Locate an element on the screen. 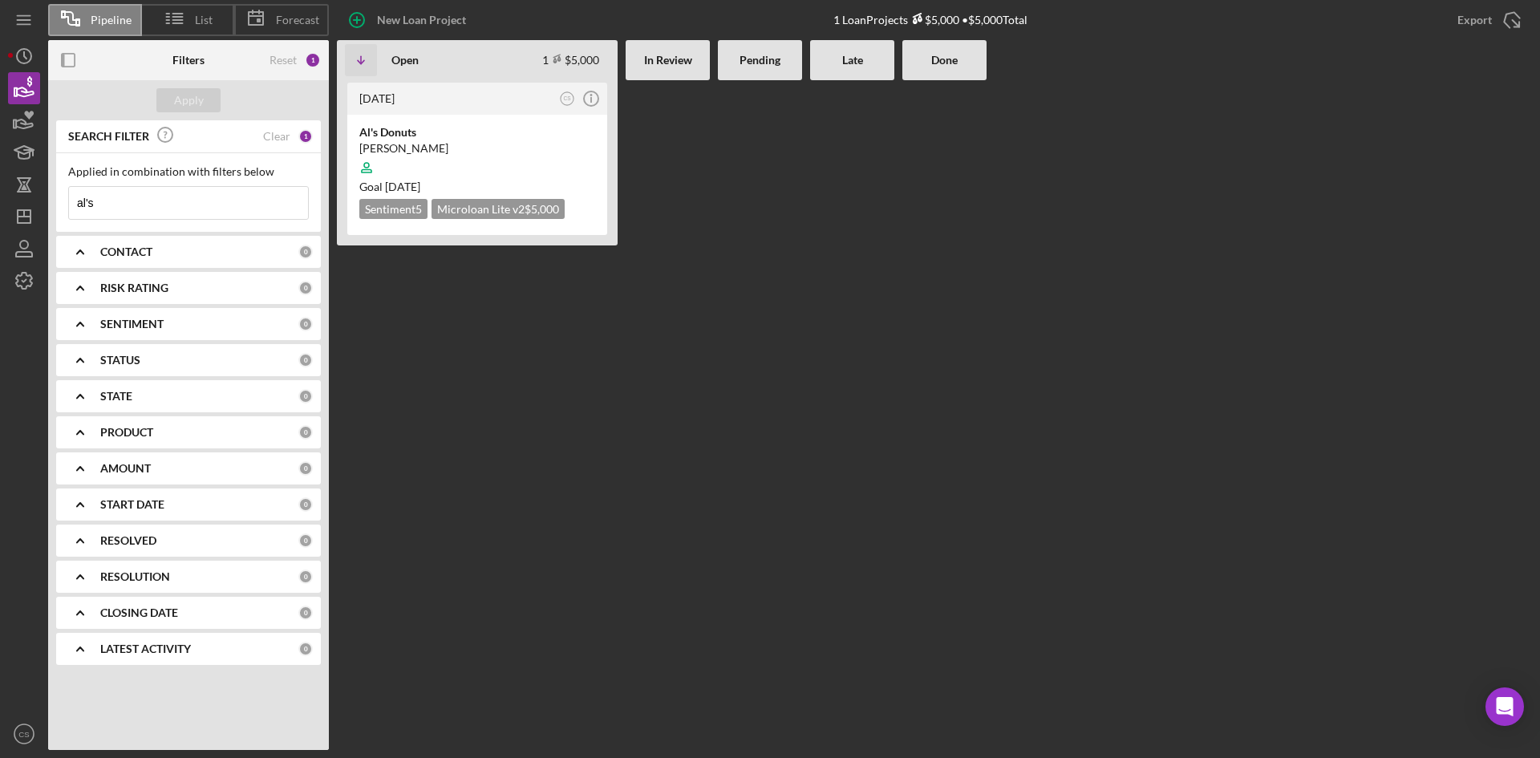 Image resolution: width=1540 pixels, height=758 pixels. b: START DATE is located at coordinates (132, 504).